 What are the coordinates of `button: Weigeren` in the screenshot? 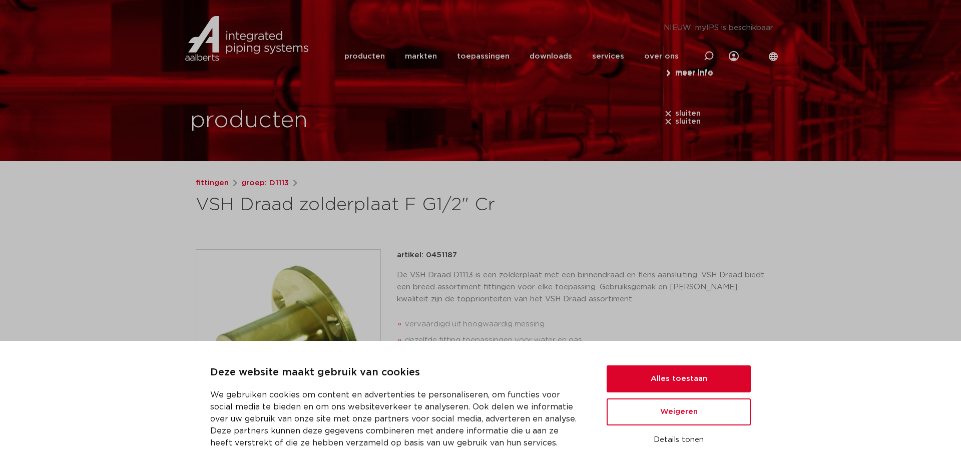 It's located at (678, 412).